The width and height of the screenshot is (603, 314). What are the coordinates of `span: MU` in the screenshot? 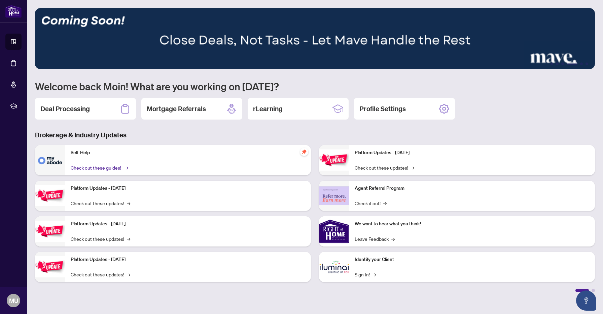 It's located at (13, 301).